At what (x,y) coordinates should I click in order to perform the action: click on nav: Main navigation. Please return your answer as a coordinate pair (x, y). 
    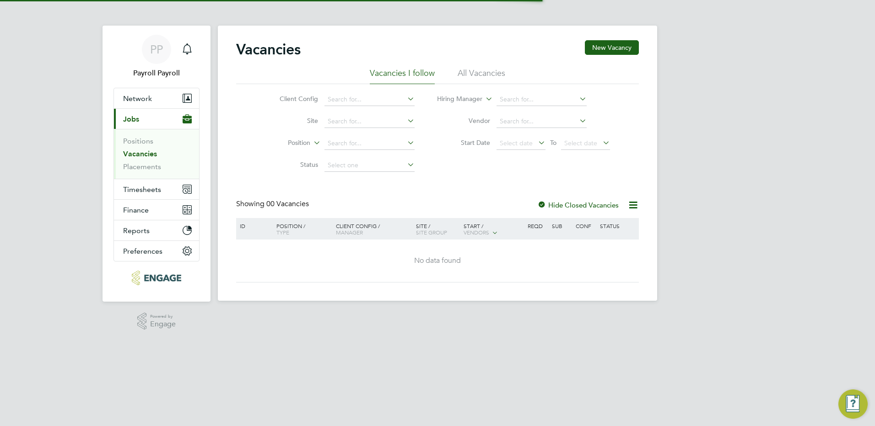
    Looking at the image, I should click on (156, 164).